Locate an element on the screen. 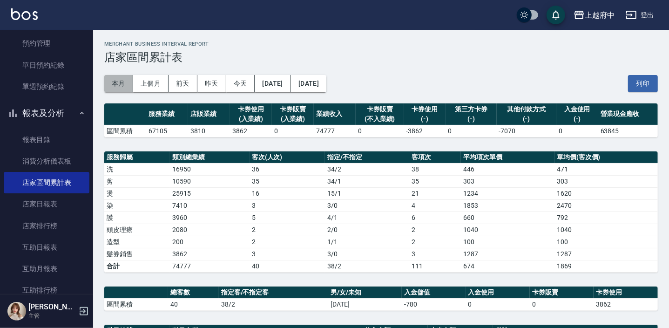 The image size is (669, 328). td: 792 is located at coordinates (607, 218).